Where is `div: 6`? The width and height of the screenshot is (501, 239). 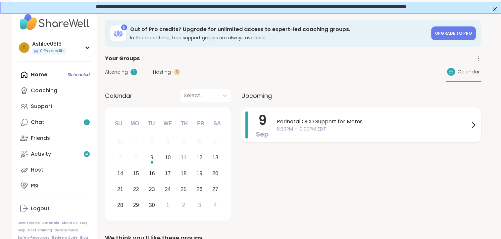
div: 6 is located at coordinates (215, 142).